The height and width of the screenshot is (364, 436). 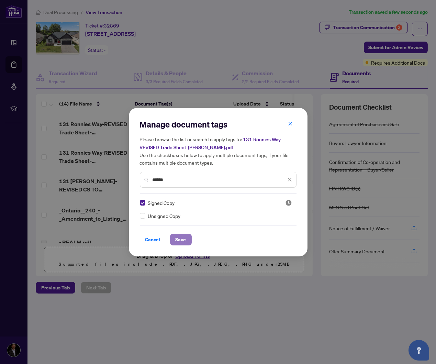 I want to click on span: Pending Review, so click(x=288, y=203).